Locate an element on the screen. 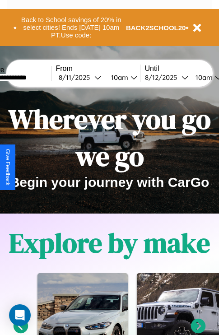  div: Open Intercom Messenger is located at coordinates (20, 315).